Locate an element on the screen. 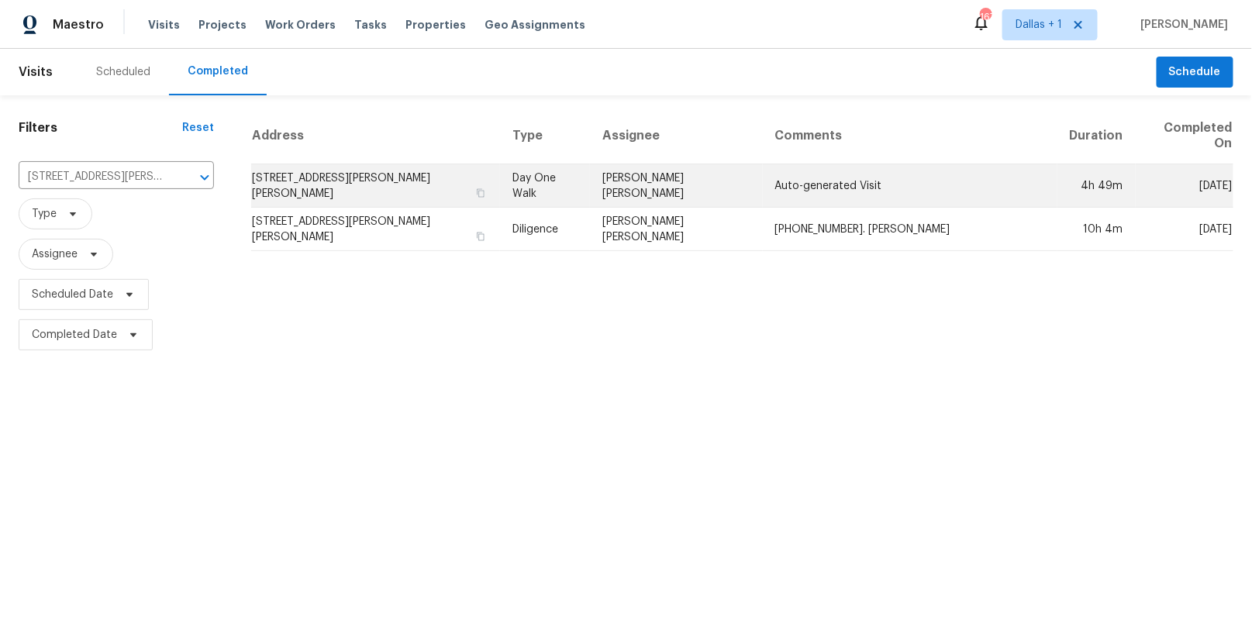 The height and width of the screenshot is (627, 1252). span: Assignee is located at coordinates (54, 254).